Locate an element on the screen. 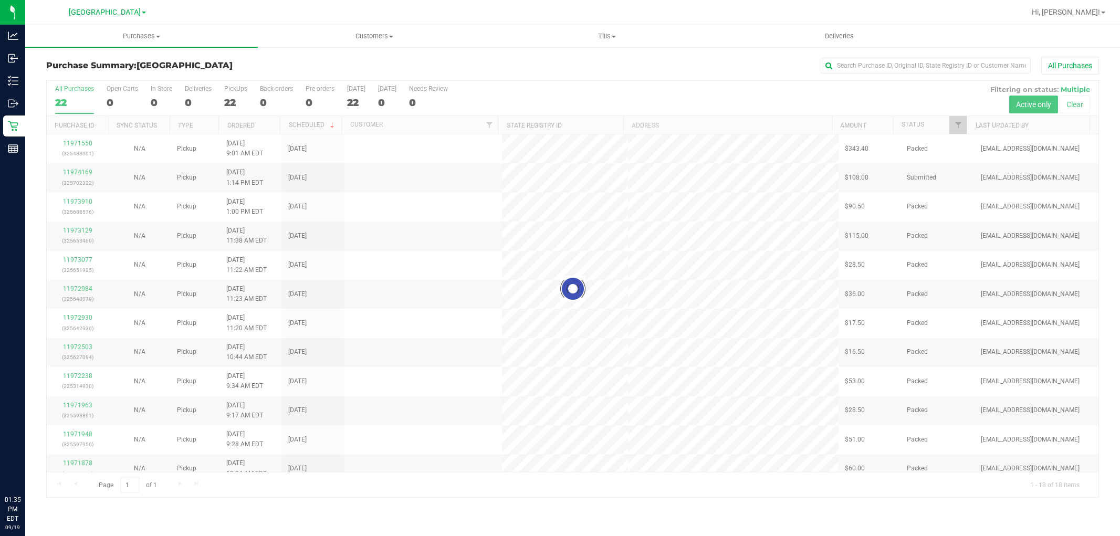  span: Customers is located at coordinates (374, 36).